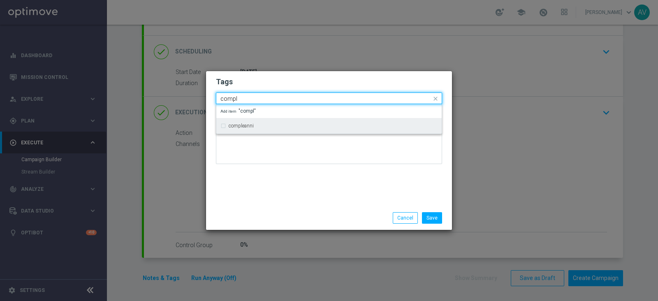 The width and height of the screenshot is (658, 301). I want to click on ng-dropdown-panel: Options list, so click(329, 119).